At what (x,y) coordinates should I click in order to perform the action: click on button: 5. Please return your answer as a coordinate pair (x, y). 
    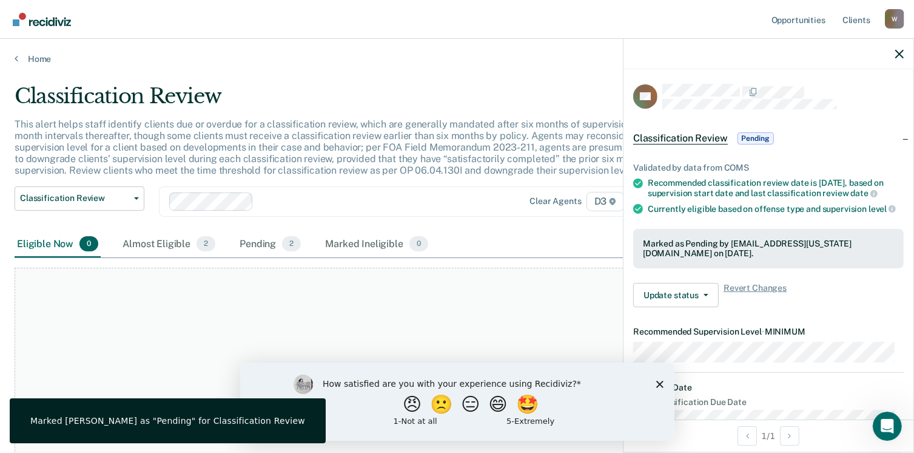
    Looking at the image, I should click on (288, 42).